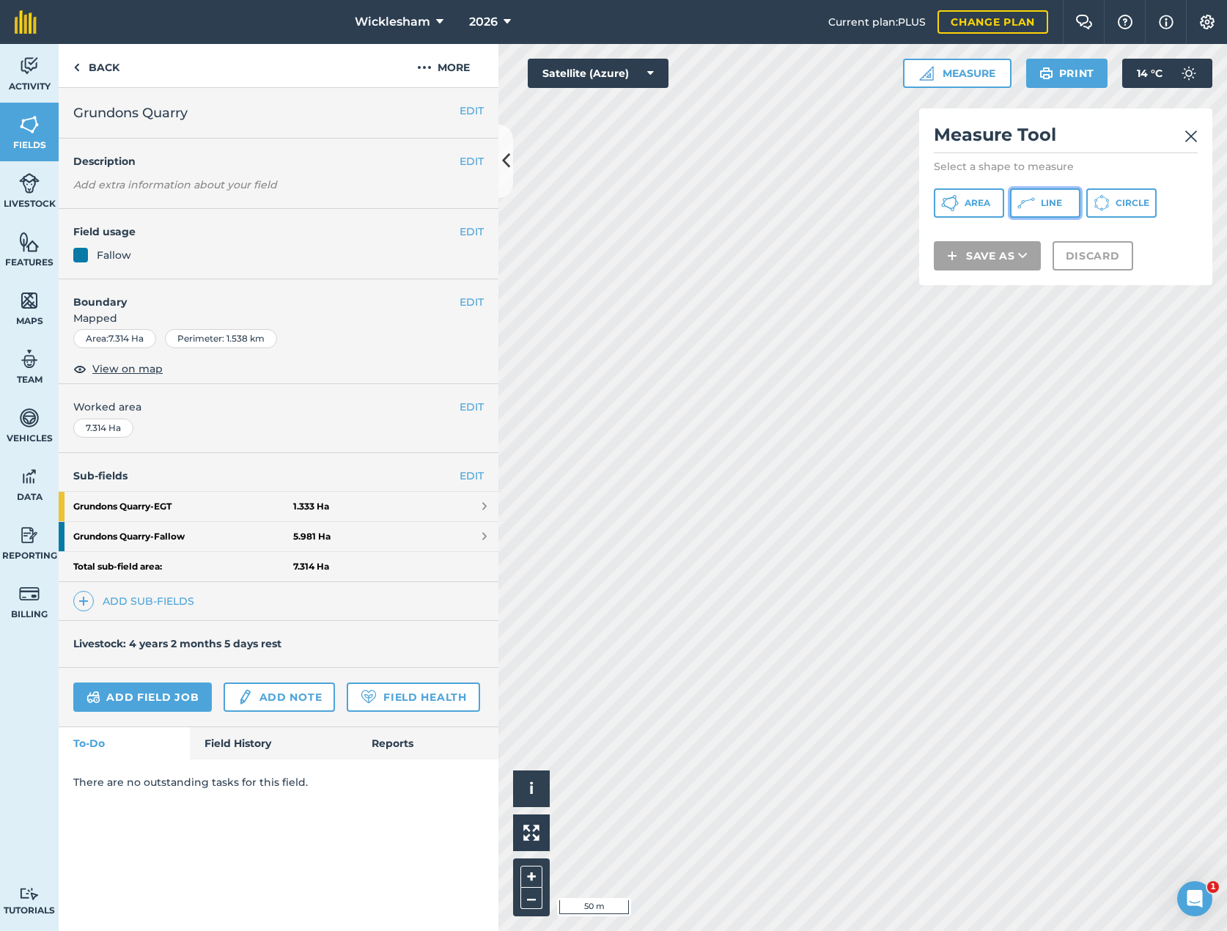 The width and height of the screenshot is (1227, 931). What do you see at coordinates (130, 113) in the screenshot?
I see `span: Grundons Quarry` at bounding box center [130, 113].